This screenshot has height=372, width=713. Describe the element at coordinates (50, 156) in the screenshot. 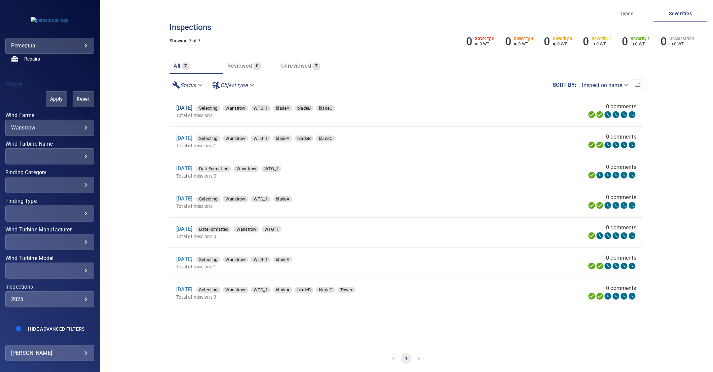

I see `div: Wind Turbine Name` at that location.